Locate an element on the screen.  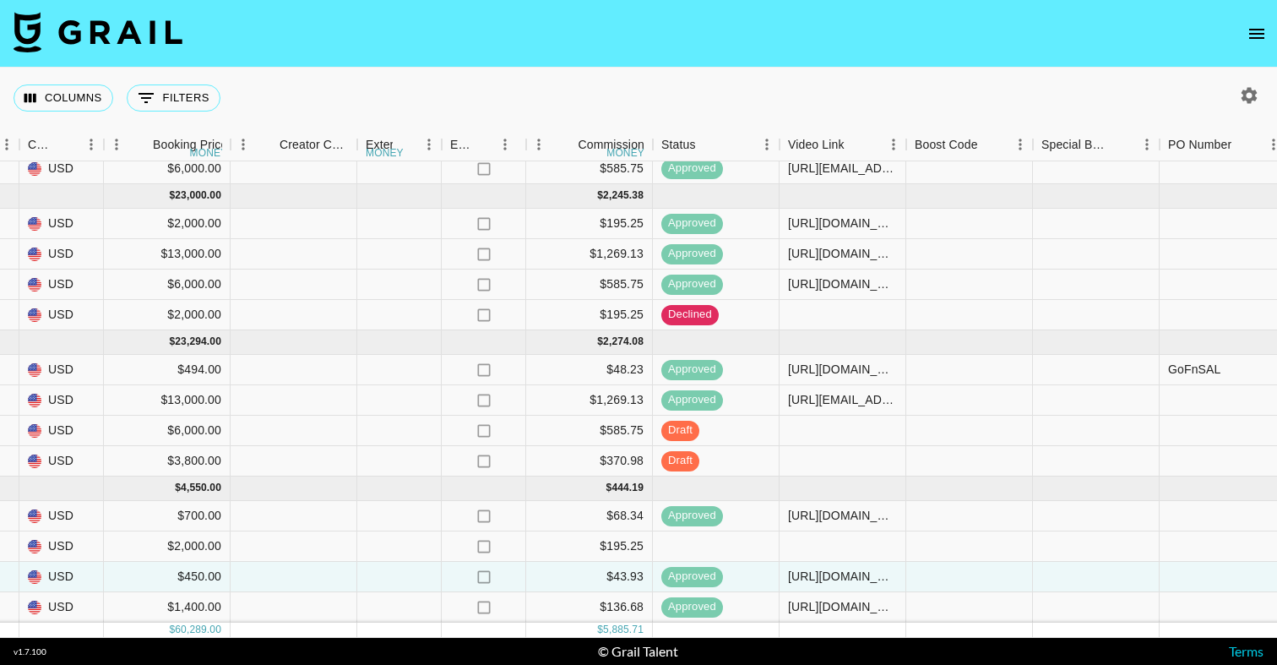
div: $494.00 is located at coordinates (167, 370).